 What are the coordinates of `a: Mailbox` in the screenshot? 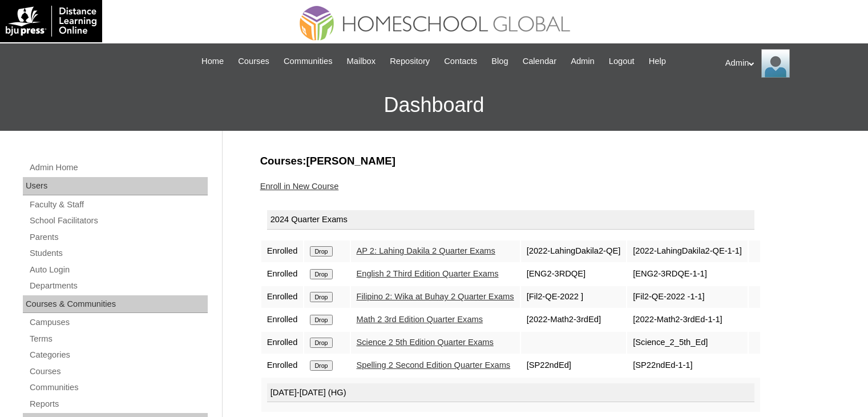 It's located at (361, 61).